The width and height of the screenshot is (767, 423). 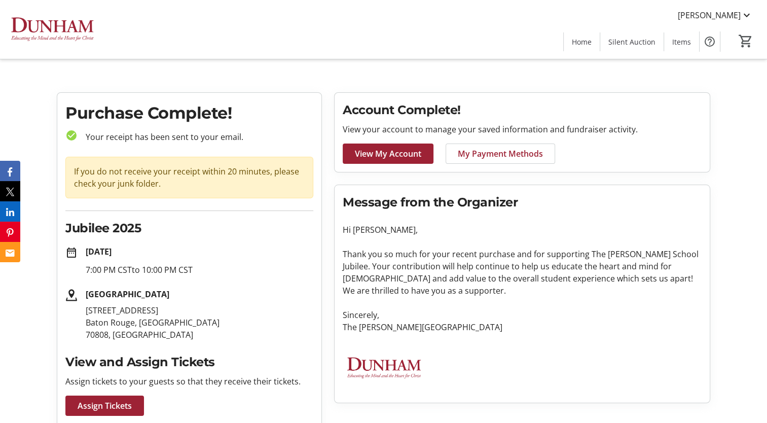 I want to click on span: Silent Auction, so click(x=632, y=42).